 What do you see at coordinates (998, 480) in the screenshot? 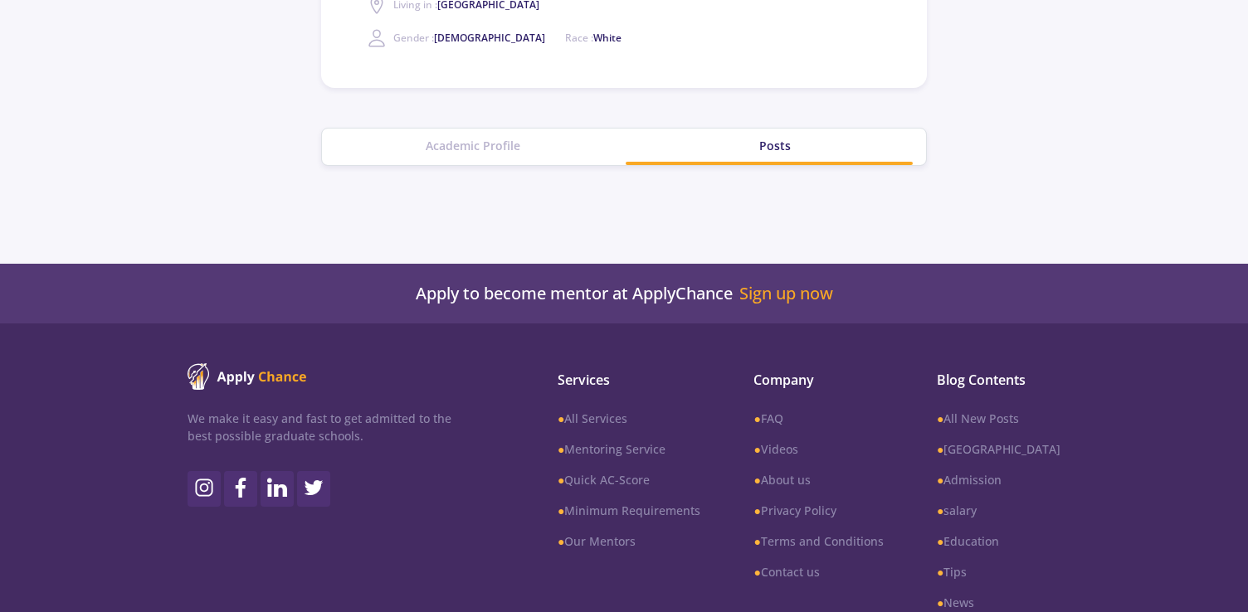
I see `a: ●Admission` at bounding box center [998, 480].